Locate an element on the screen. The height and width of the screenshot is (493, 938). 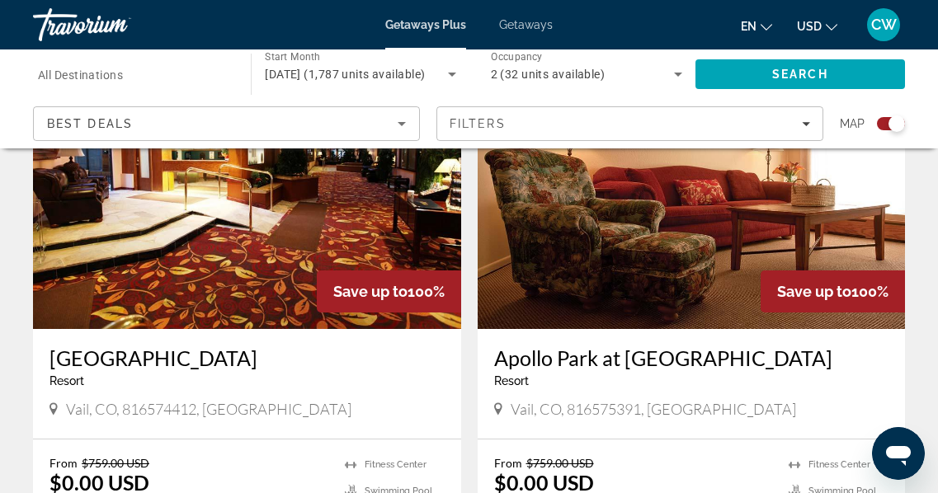
button: Search is located at coordinates (800, 74).